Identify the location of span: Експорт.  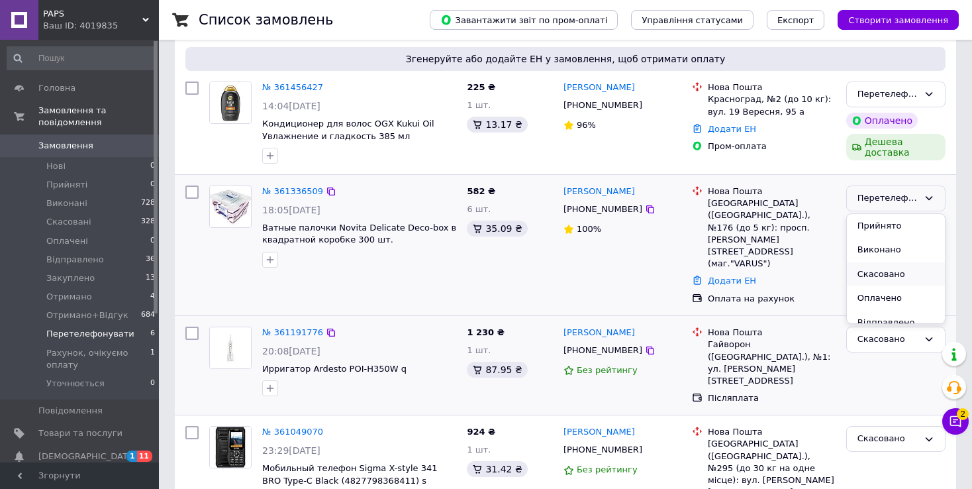
(796, 20).